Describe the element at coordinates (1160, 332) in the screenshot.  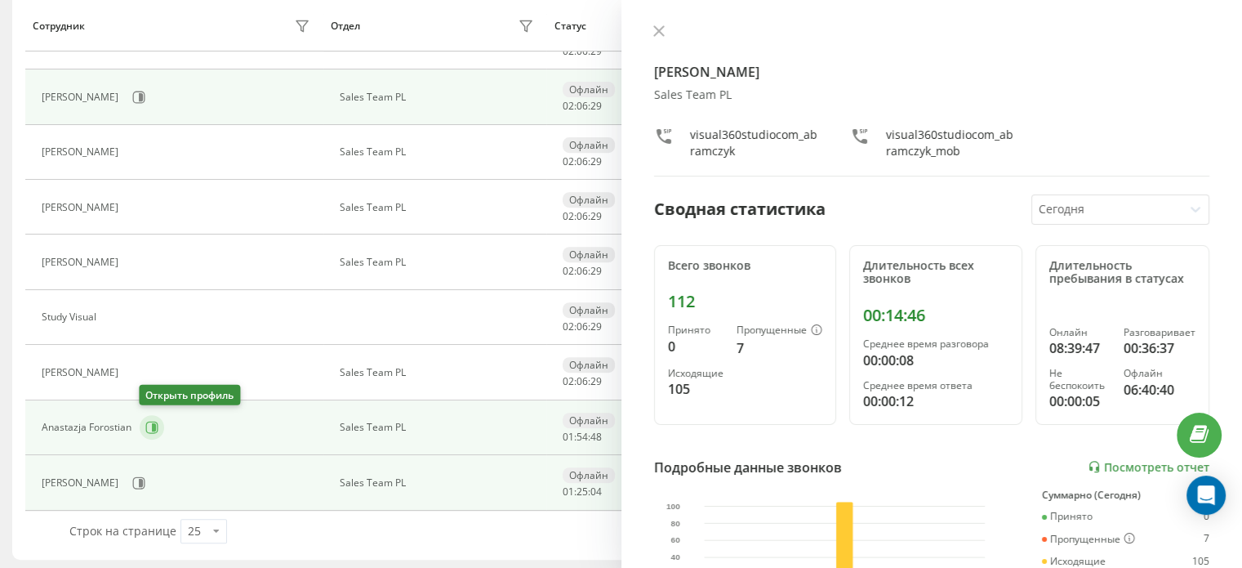
I see `div: Разговаривает` at that location.